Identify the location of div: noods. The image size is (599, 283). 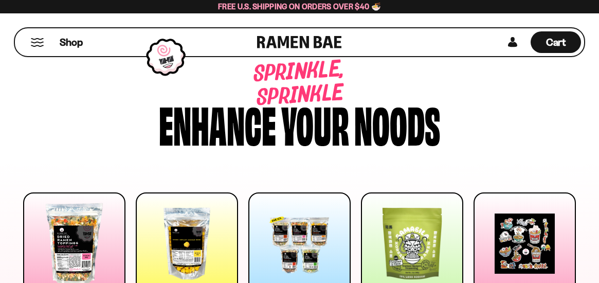
(397, 123).